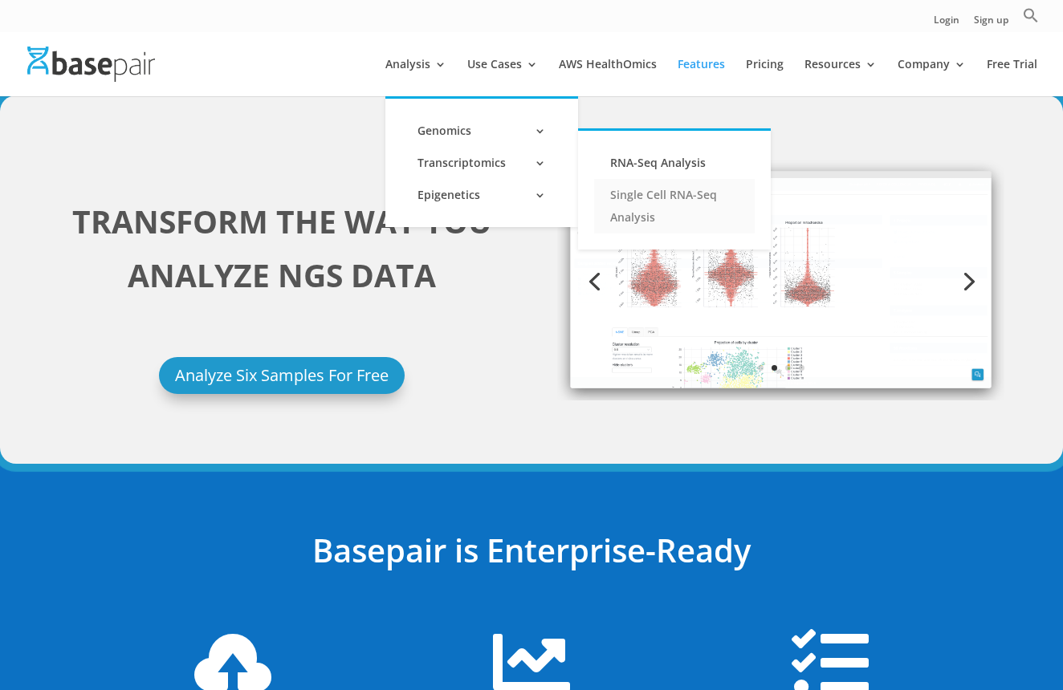 The image size is (1063, 690). What do you see at coordinates (282, 376) in the screenshot?
I see `a: Analyze Six Samples For Free` at bounding box center [282, 376].